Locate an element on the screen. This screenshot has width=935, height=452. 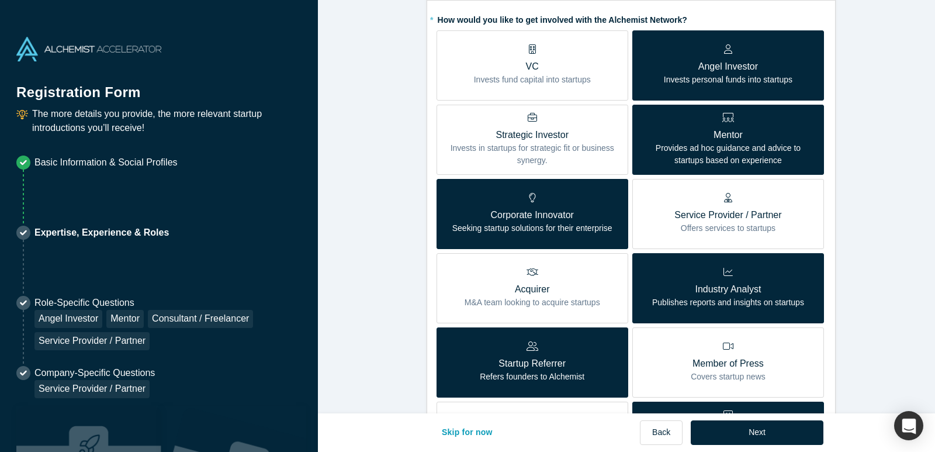
p: Member of Press is located at coordinates (728, 364).